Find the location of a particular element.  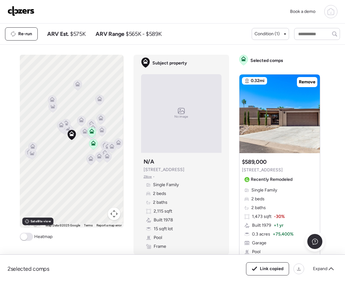

a: Terms (opens in new tab) is located at coordinates (88, 225).